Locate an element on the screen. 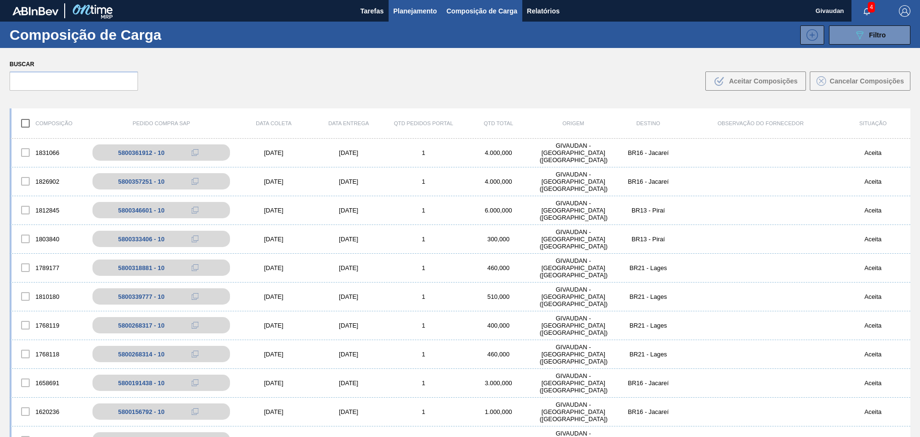 This screenshot has width=920, height=437. div: Qtd Pedidos Portal is located at coordinates (424, 123).